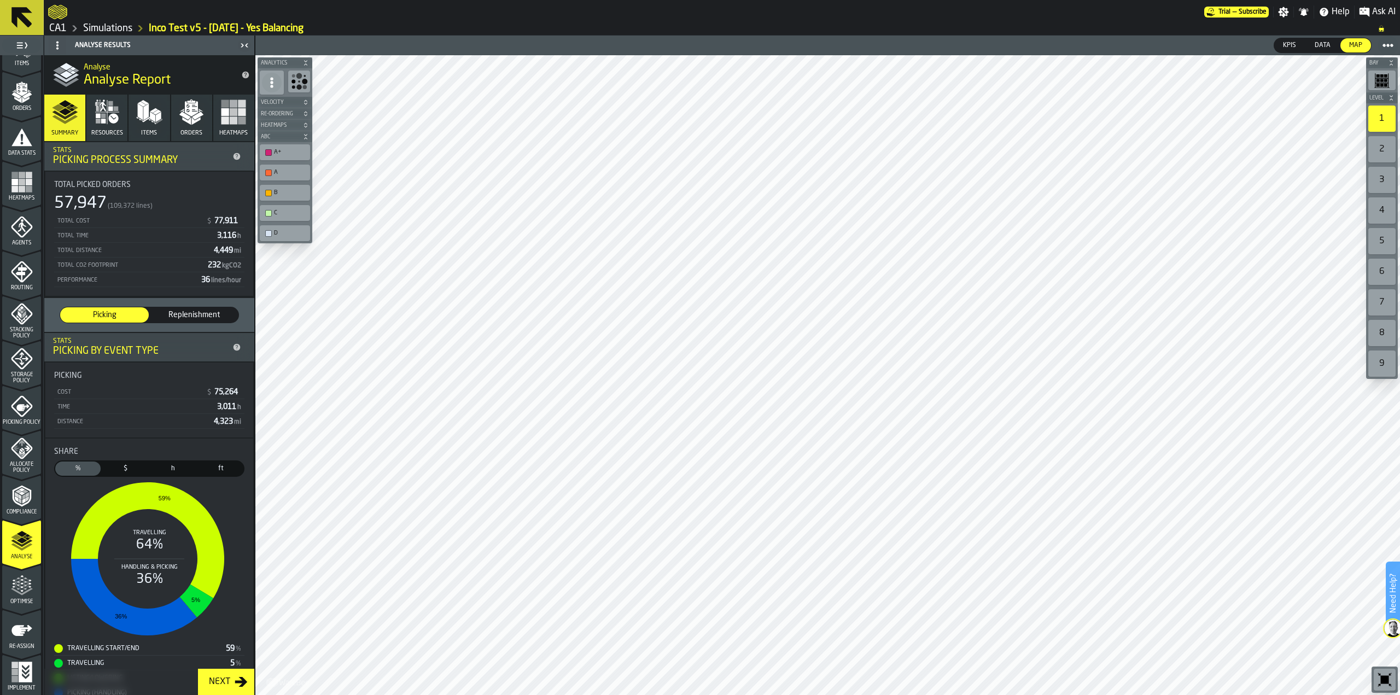  Describe the element at coordinates (149, 406) in the screenshot. I see `div: StatList-item-Time` at that location.